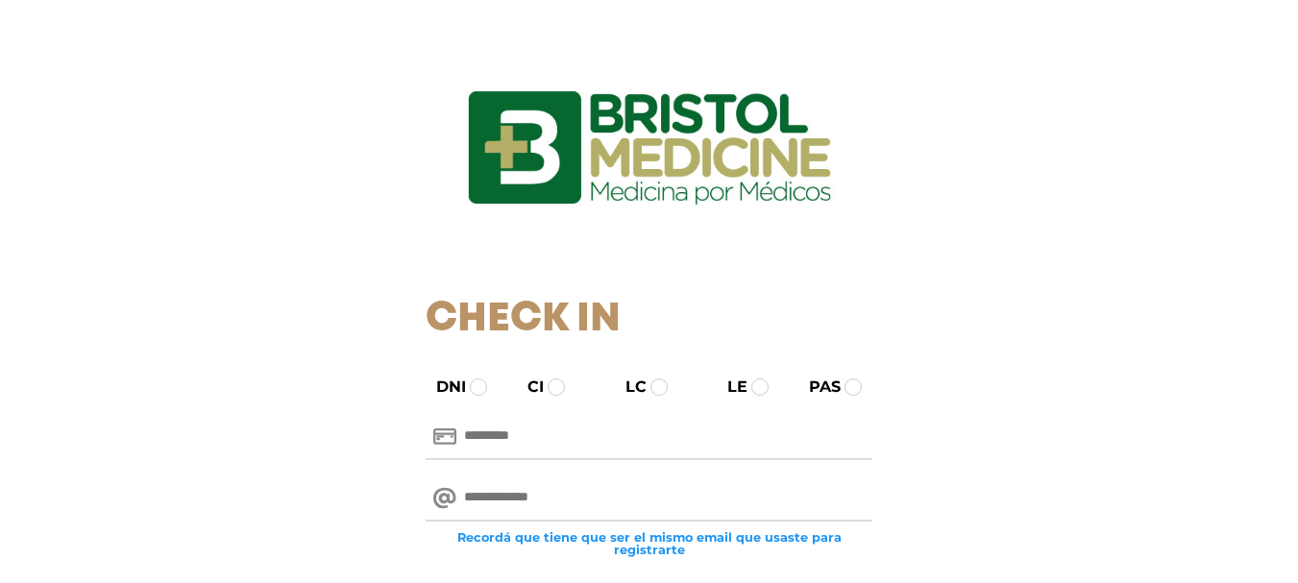 The width and height of the screenshot is (1298, 583). I want to click on label: LE, so click(729, 387).